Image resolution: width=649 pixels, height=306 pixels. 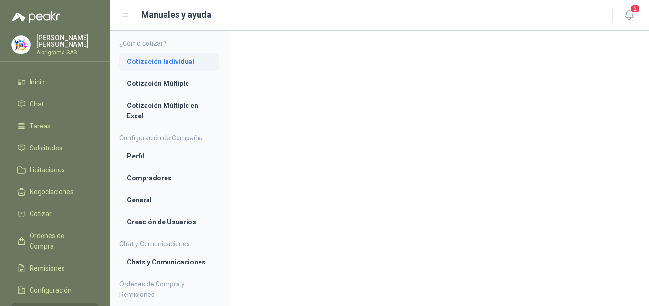 I want to click on span: Negociaciones, so click(x=52, y=192).